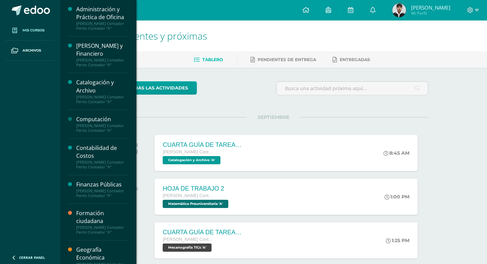 The height and width of the screenshot is (264, 487). Describe the element at coordinates (30, 30) in the screenshot. I see `a: Mis cursos` at that location.